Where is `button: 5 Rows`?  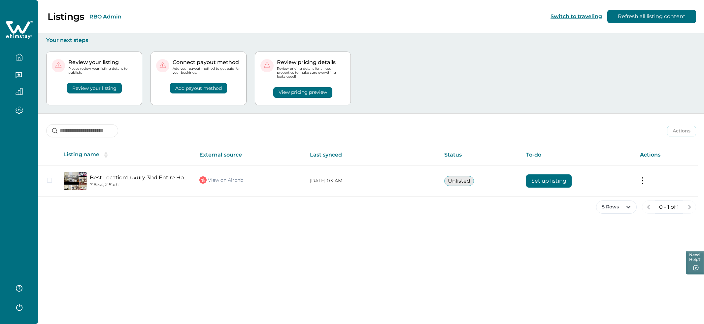 button: 5 Rows is located at coordinates (616, 207).